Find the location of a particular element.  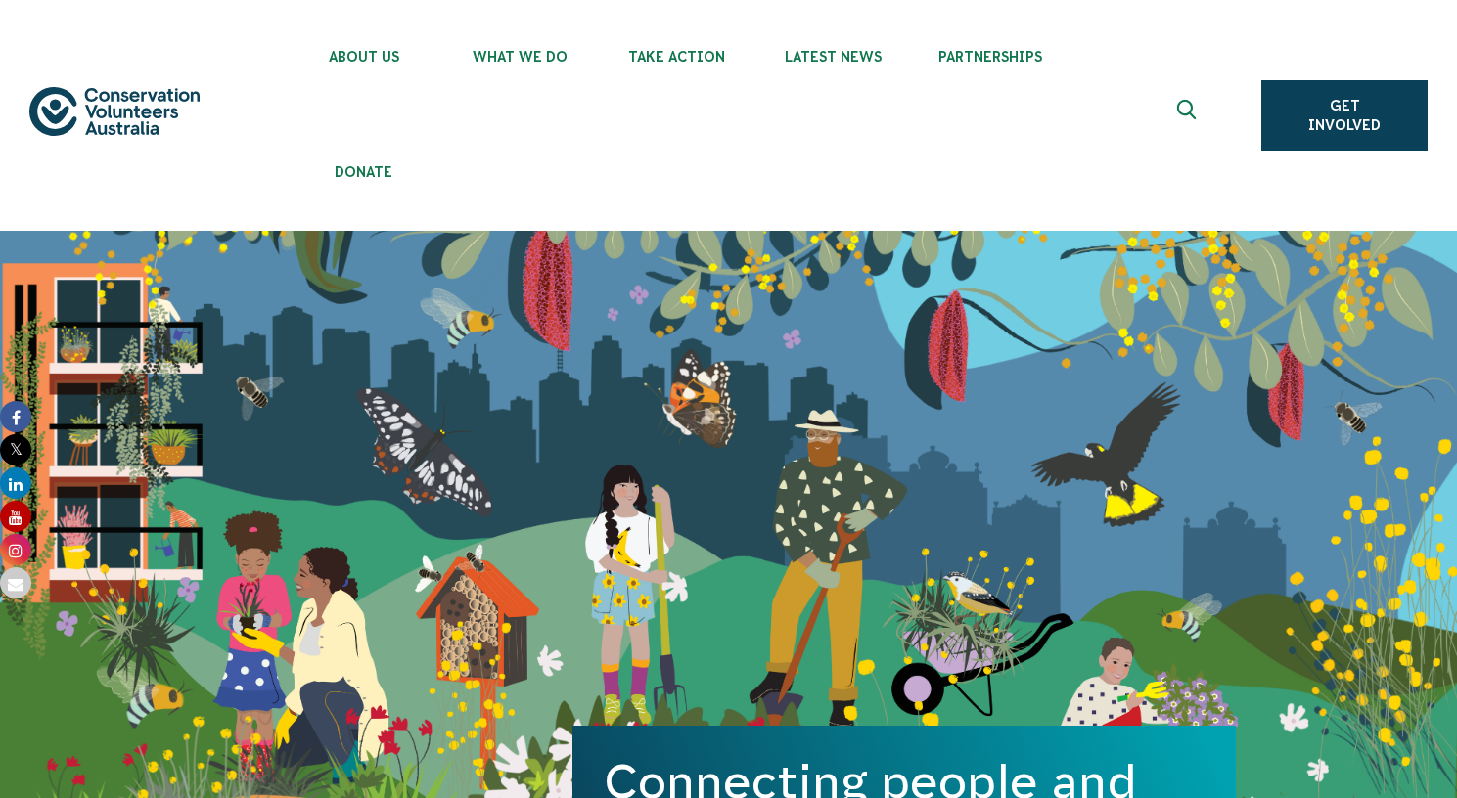

span: Partnerships is located at coordinates (990, 57).